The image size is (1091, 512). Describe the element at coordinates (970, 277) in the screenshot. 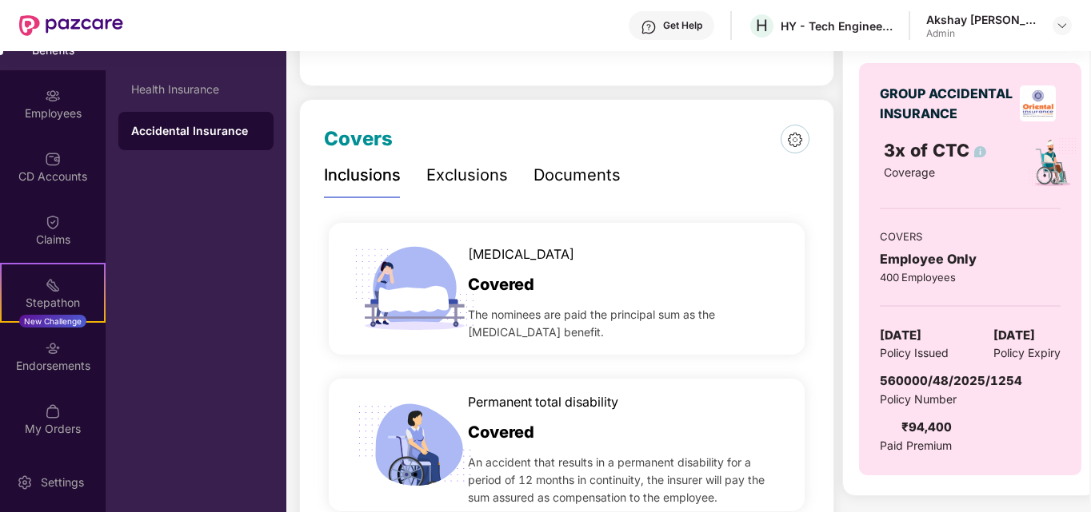

I see `div: 400 Employees` at that location.